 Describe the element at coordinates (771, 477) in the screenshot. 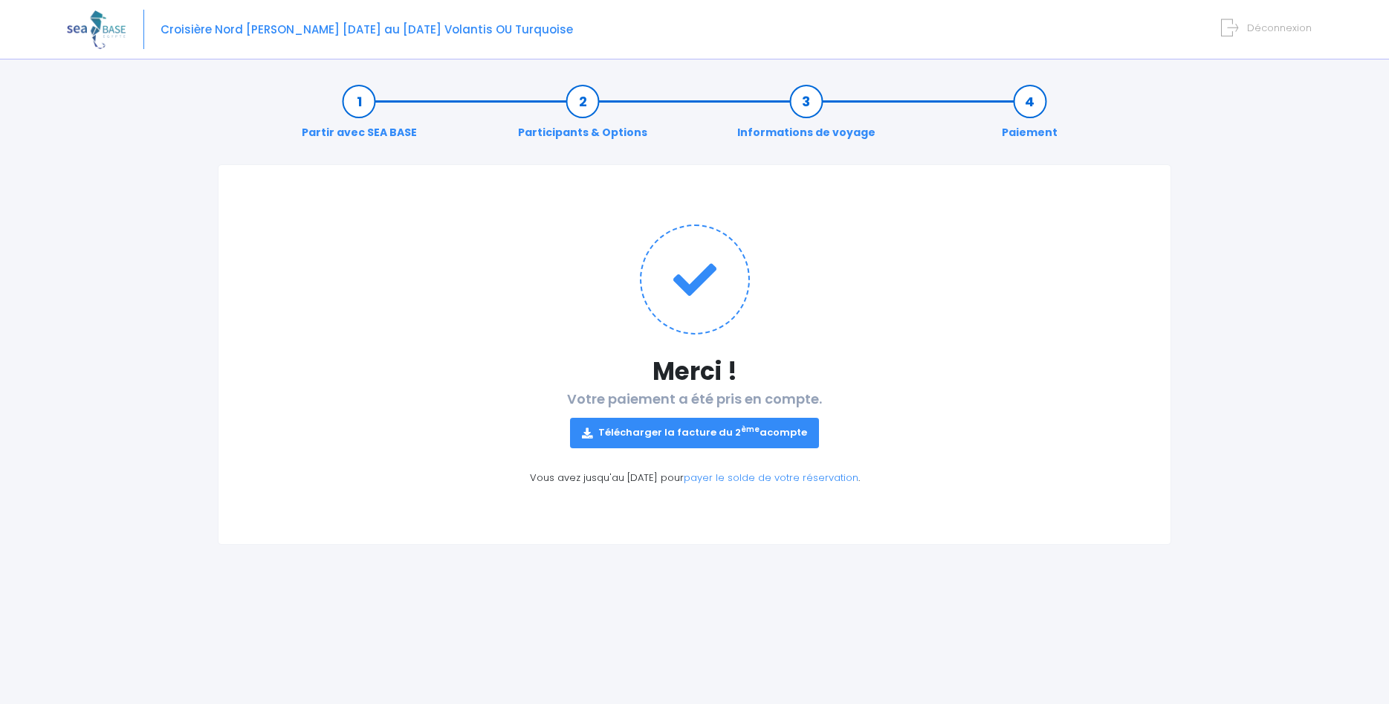

I see `a: payer le solde de votre réservation` at that location.